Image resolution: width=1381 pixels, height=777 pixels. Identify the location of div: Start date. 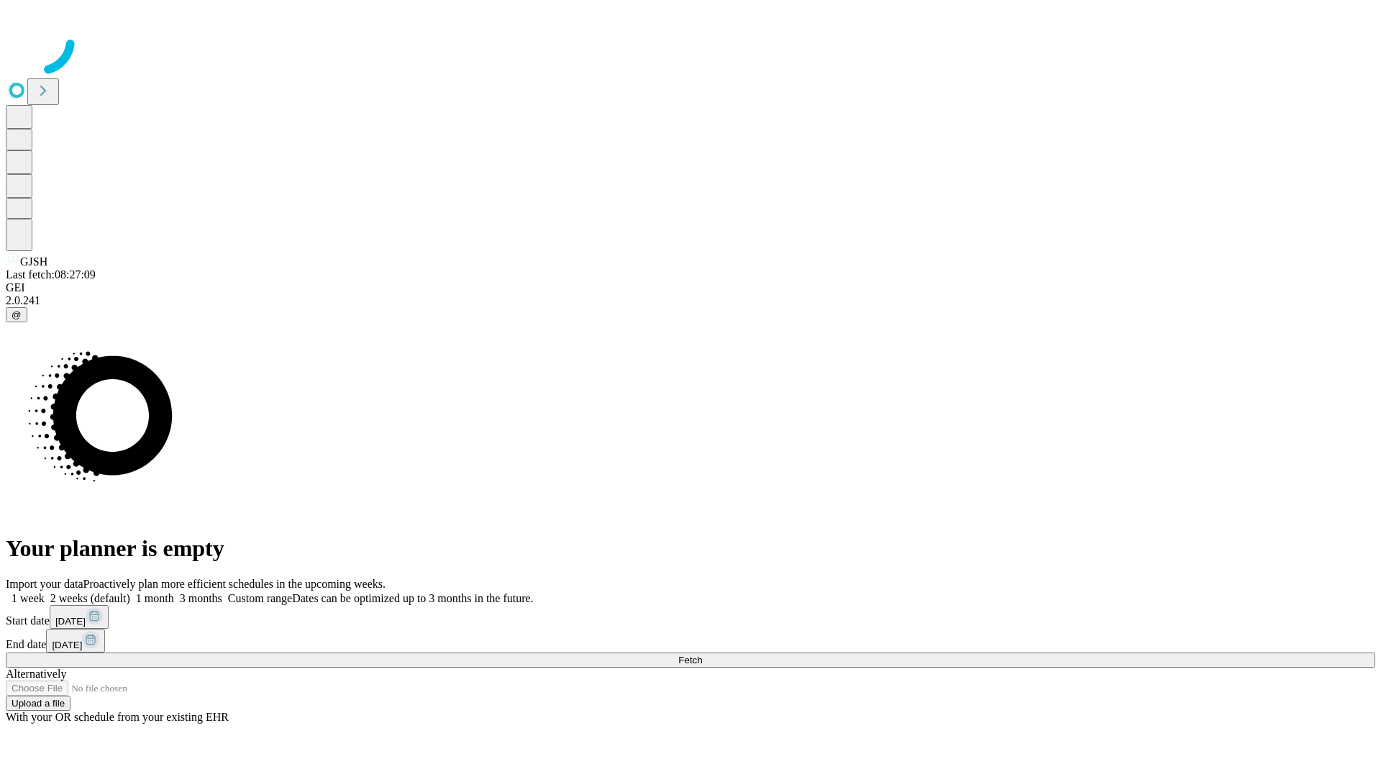
(690, 616).